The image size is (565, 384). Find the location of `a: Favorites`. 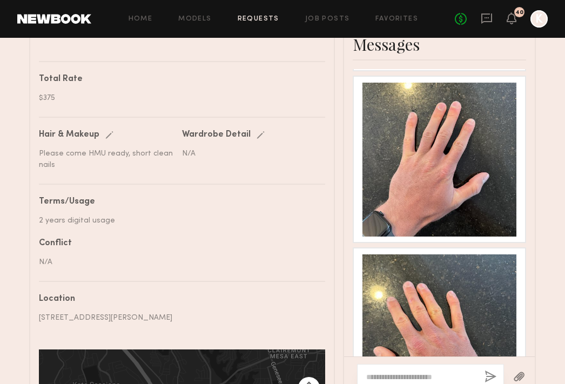

a: Favorites is located at coordinates (396, 19).